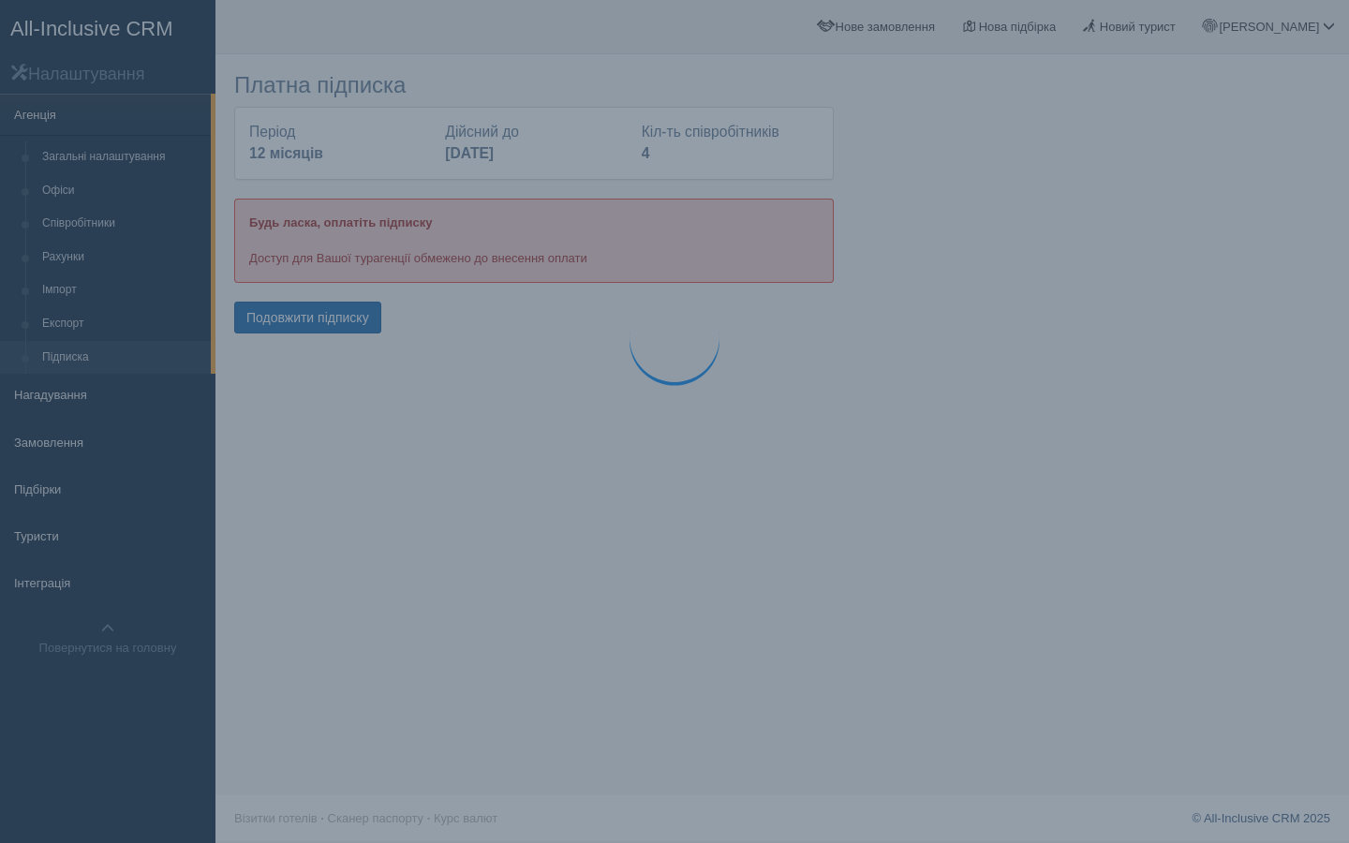  What do you see at coordinates (886, 26) in the screenshot?
I see `span: Нове замовлення` at bounding box center [886, 26].